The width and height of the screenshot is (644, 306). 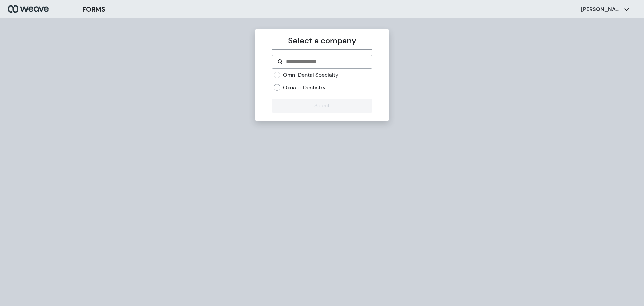 What do you see at coordinates (311, 75) in the screenshot?
I see `label: Omni Dental Specialty` at bounding box center [311, 75].